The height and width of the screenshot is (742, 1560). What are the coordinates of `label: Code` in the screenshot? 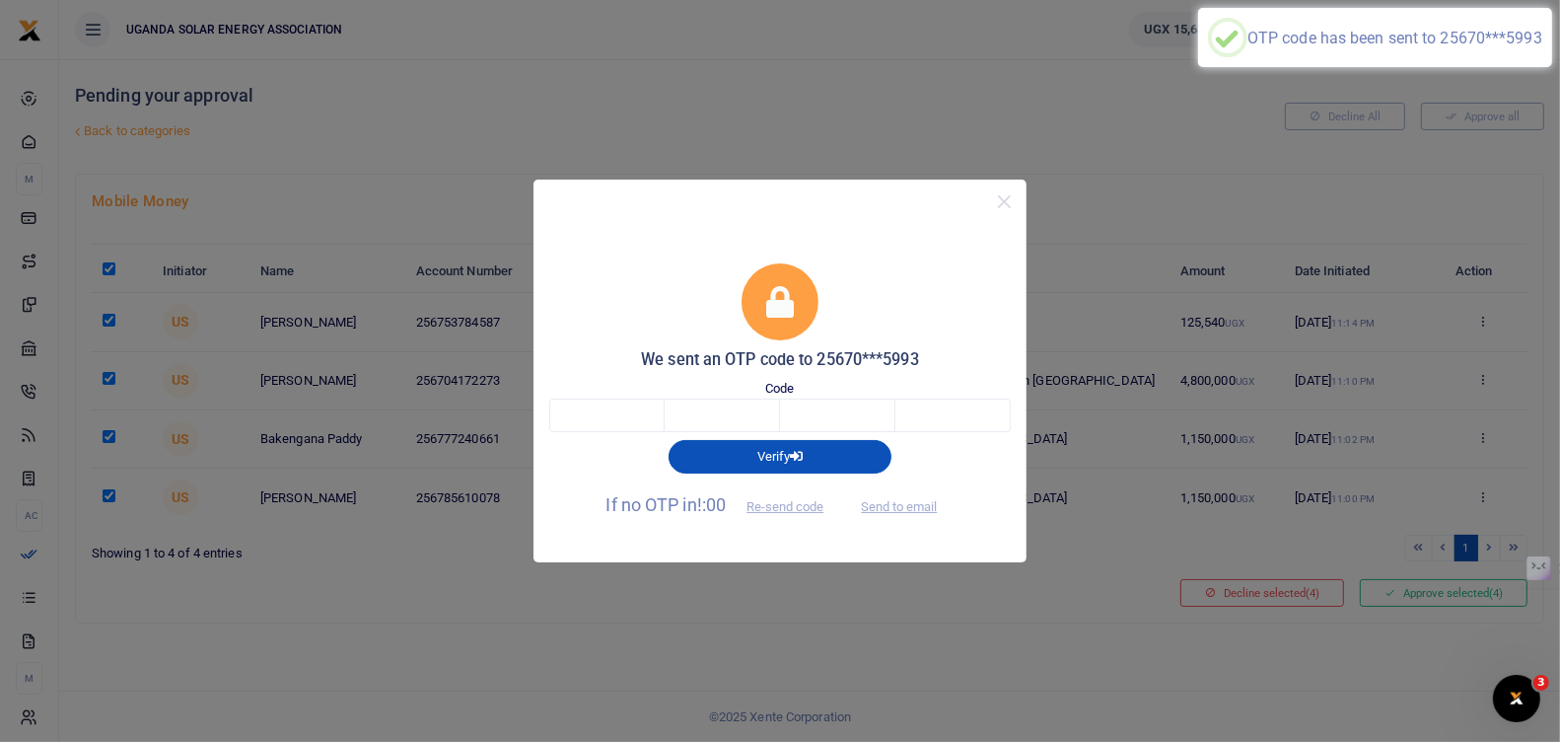 It's located at (779, 389).